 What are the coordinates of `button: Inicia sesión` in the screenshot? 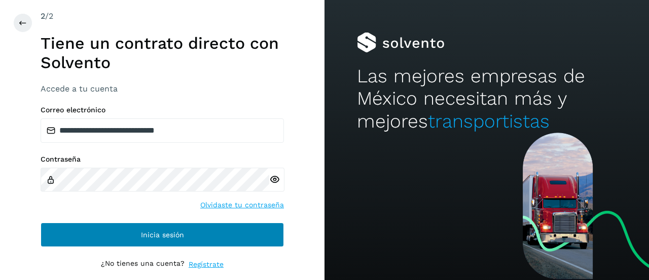 It's located at (162, 234).